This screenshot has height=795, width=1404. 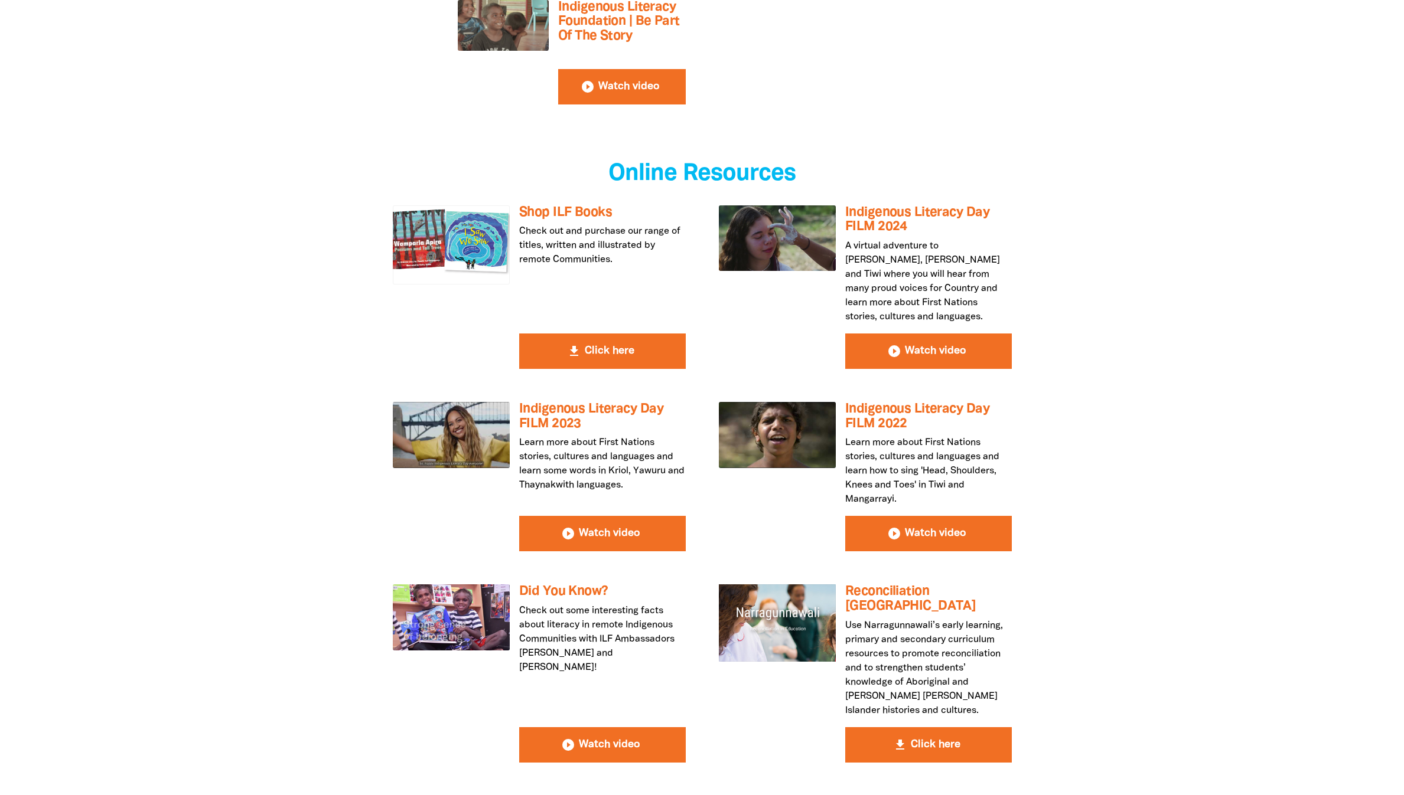 What do you see at coordinates (602, 592) in the screenshot?
I see `h3: Did You Know?` at bounding box center [602, 592].